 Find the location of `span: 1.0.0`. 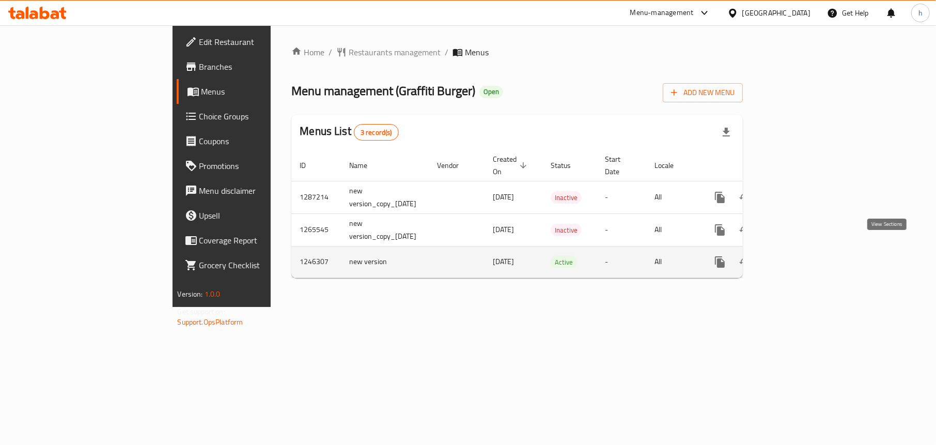

span: 1.0.0 is located at coordinates (212, 294).